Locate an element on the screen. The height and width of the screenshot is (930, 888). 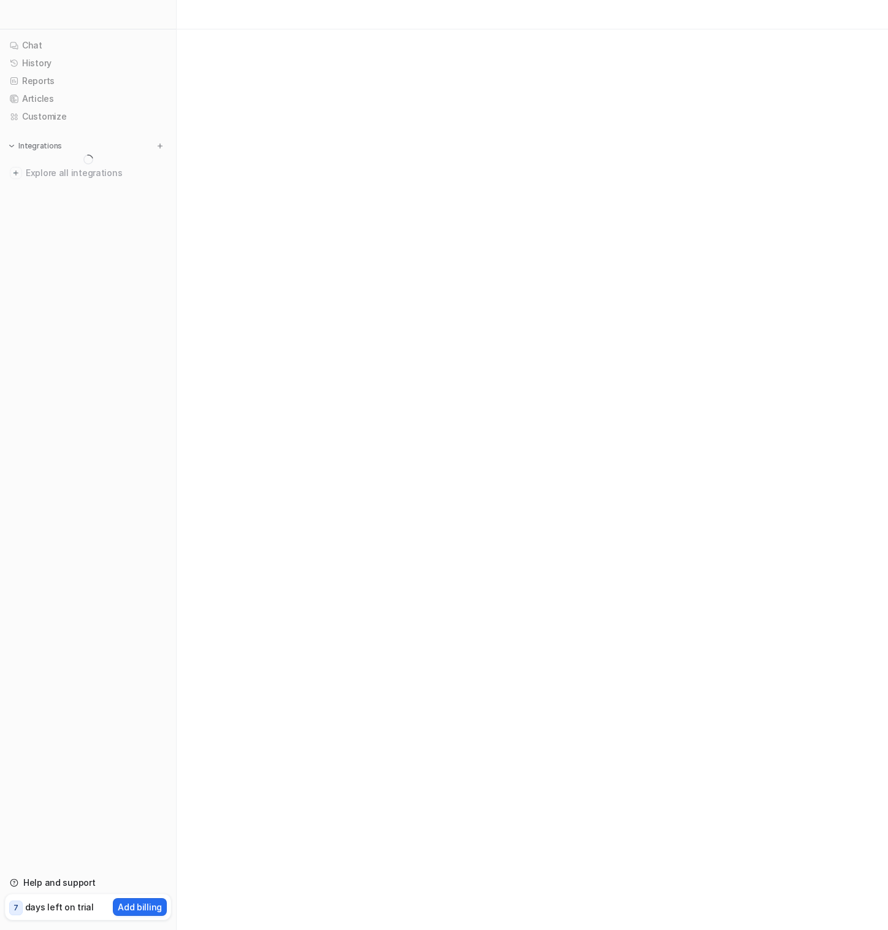
a: History is located at coordinates (88, 63).